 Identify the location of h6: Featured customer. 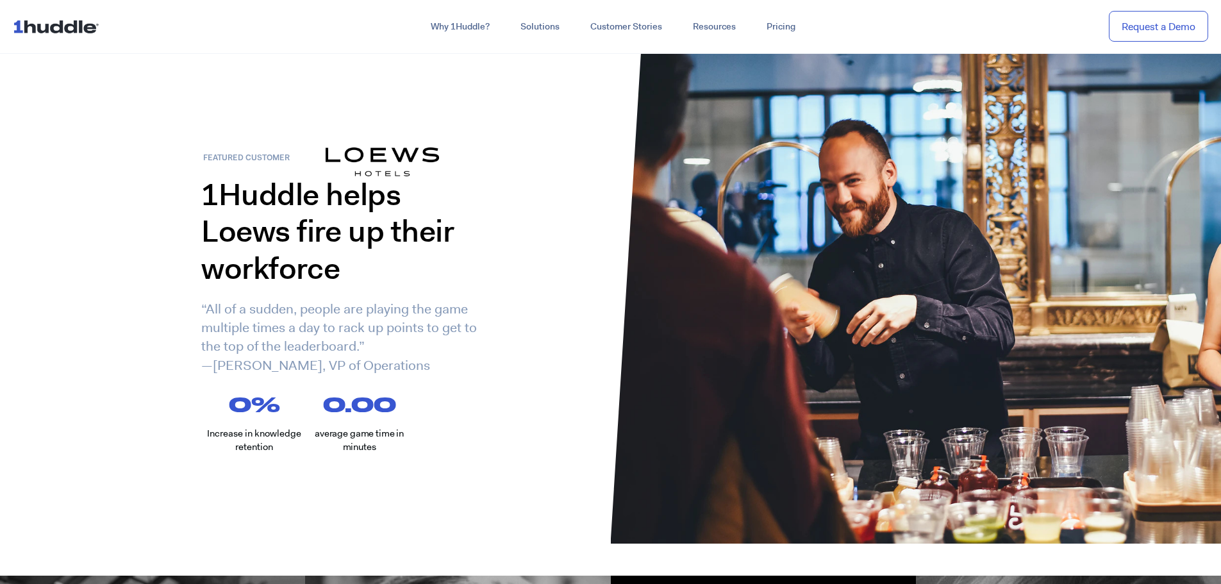
(264, 158).